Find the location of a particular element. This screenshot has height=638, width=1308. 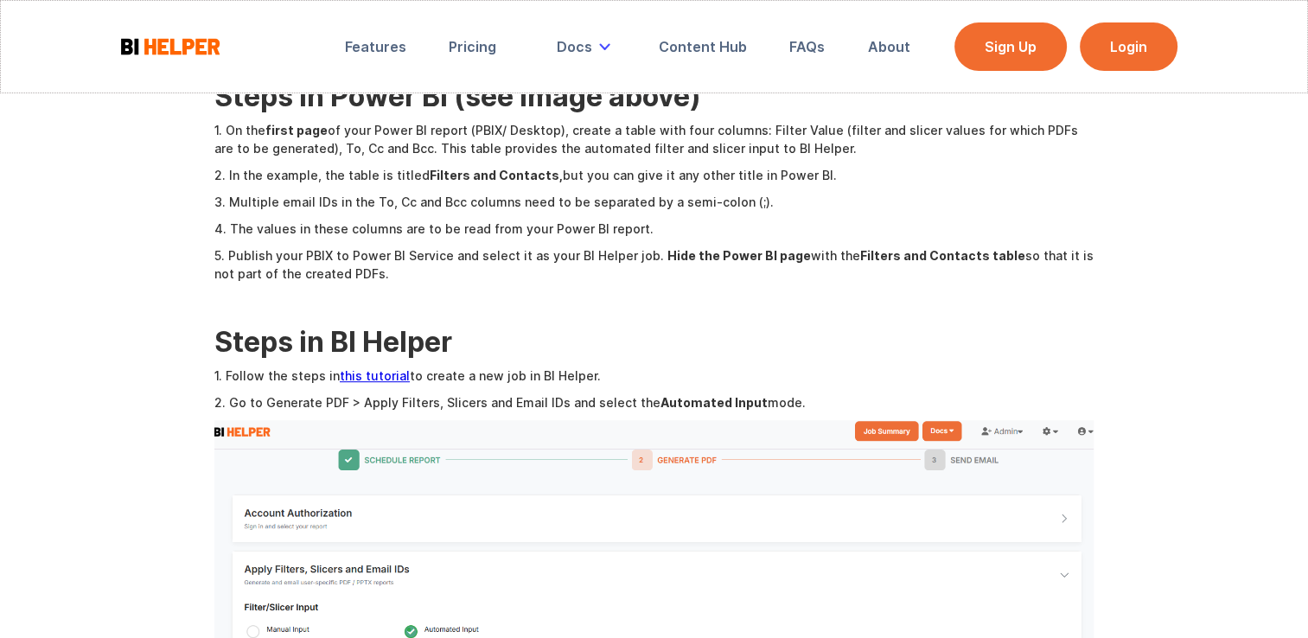

a: Sign Up is located at coordinates (1011, 47).